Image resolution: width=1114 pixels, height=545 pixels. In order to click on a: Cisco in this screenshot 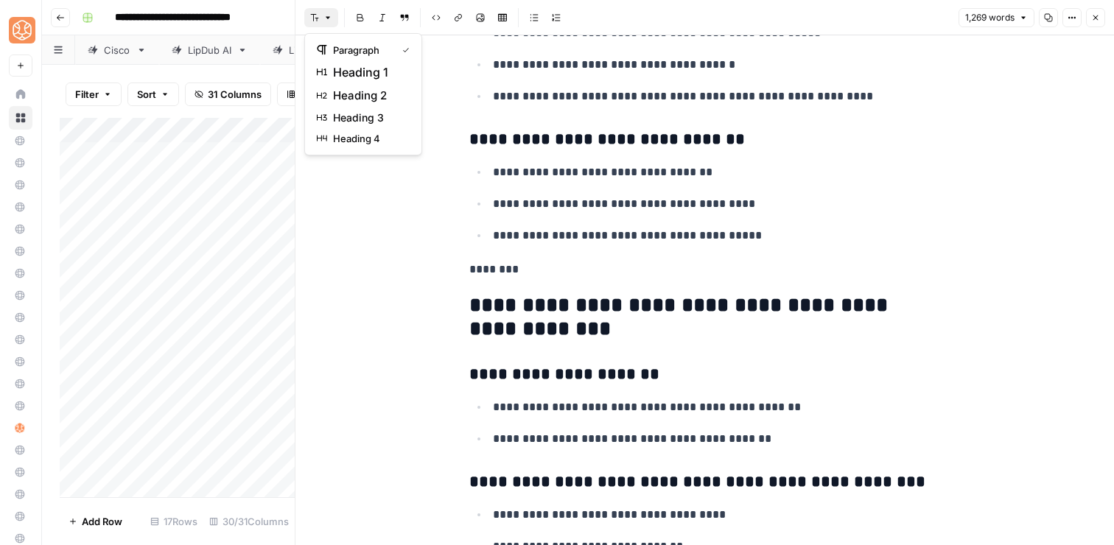, I will do `click(117, 50)`.